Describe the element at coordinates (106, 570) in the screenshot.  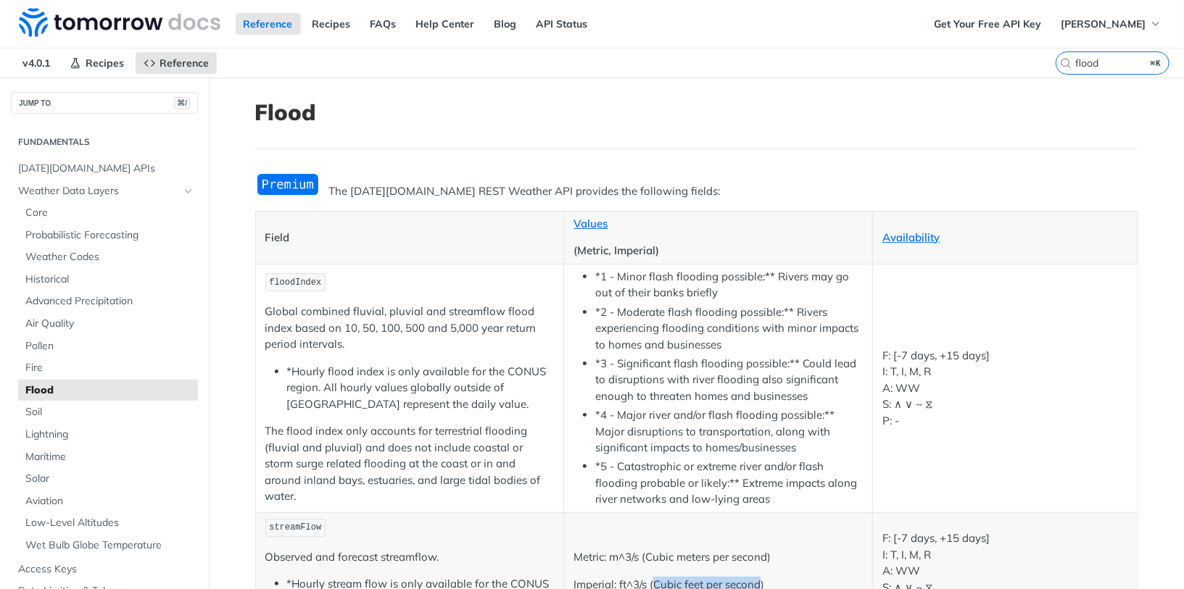
I see `span: Access Keys` at that location.